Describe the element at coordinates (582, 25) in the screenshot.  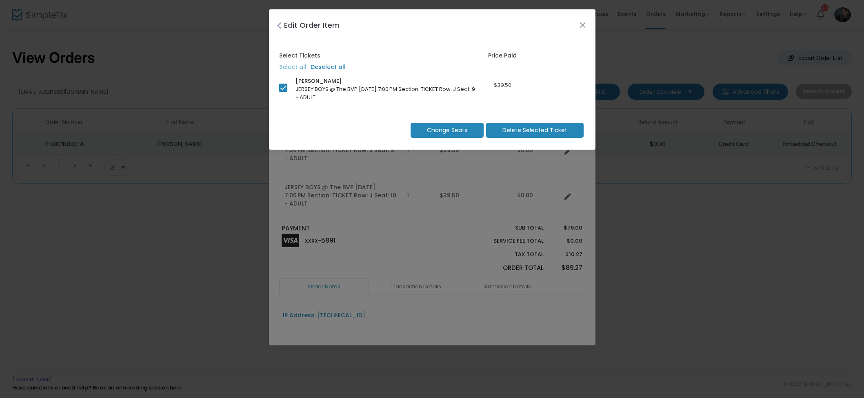
I see `button: Close` at that location.